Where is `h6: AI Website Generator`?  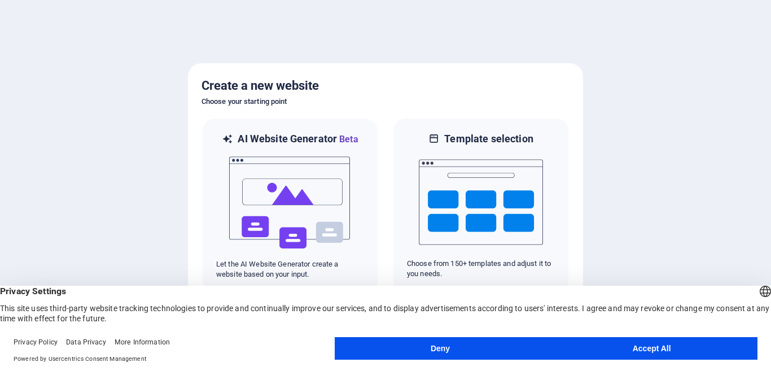 h6: AI Website Generator is located at coordinates (298, 139).